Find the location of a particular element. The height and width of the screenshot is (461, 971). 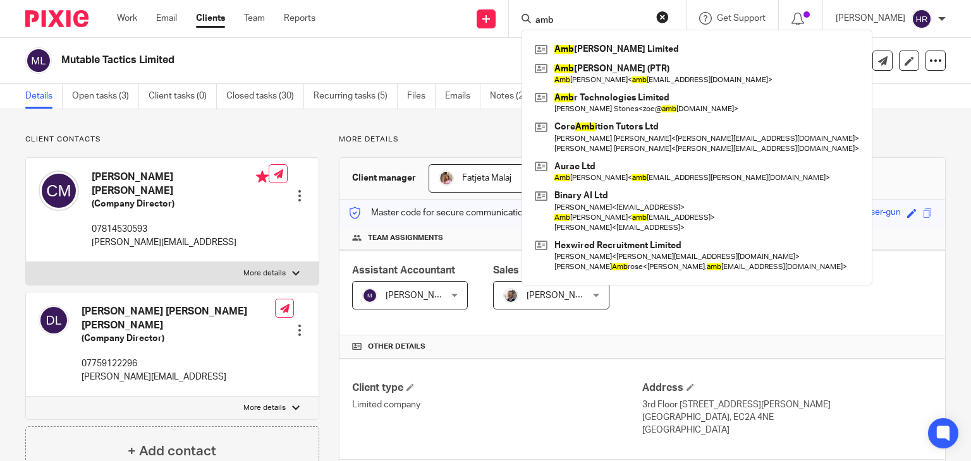

a: Work is located at coordinates (127, 18).